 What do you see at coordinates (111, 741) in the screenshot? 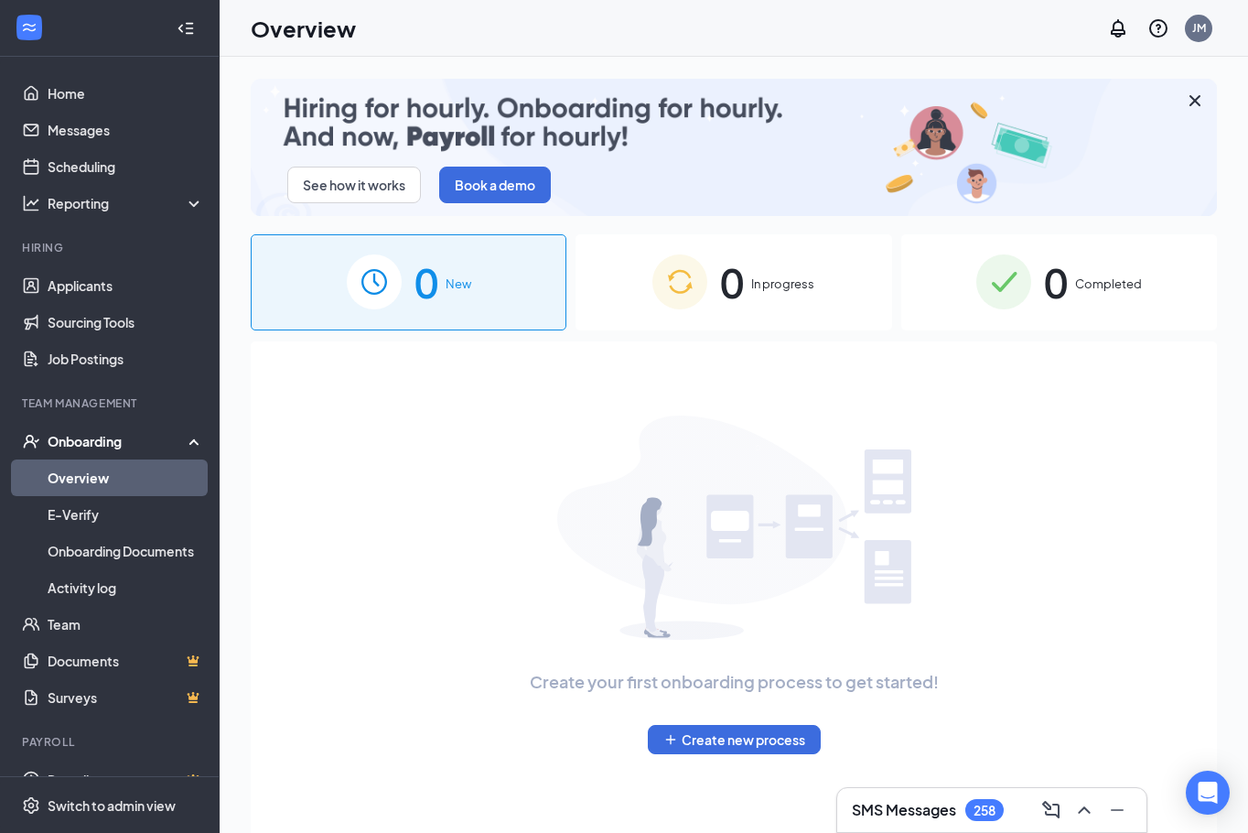
I see `div: Payroll` at bounding box center [111, 741].